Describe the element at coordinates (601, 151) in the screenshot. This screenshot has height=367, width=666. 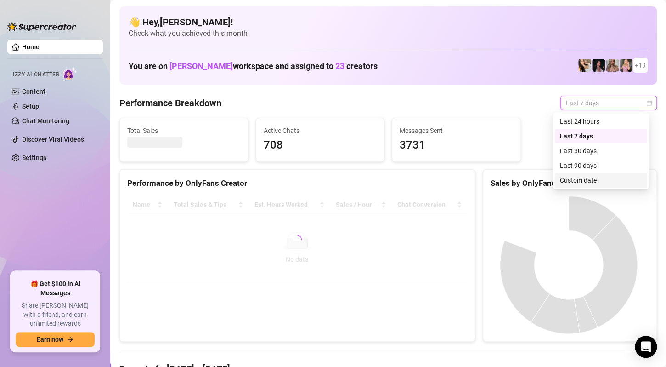
I see `div: Last 30 days` at that location.